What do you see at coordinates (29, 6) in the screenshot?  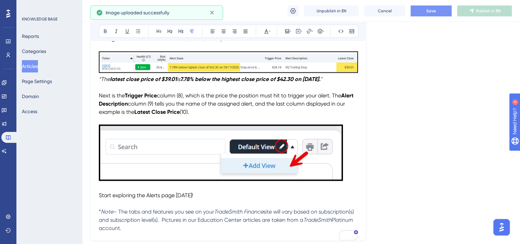 I see `span: Need Help?` at bounding box center [29, 6].